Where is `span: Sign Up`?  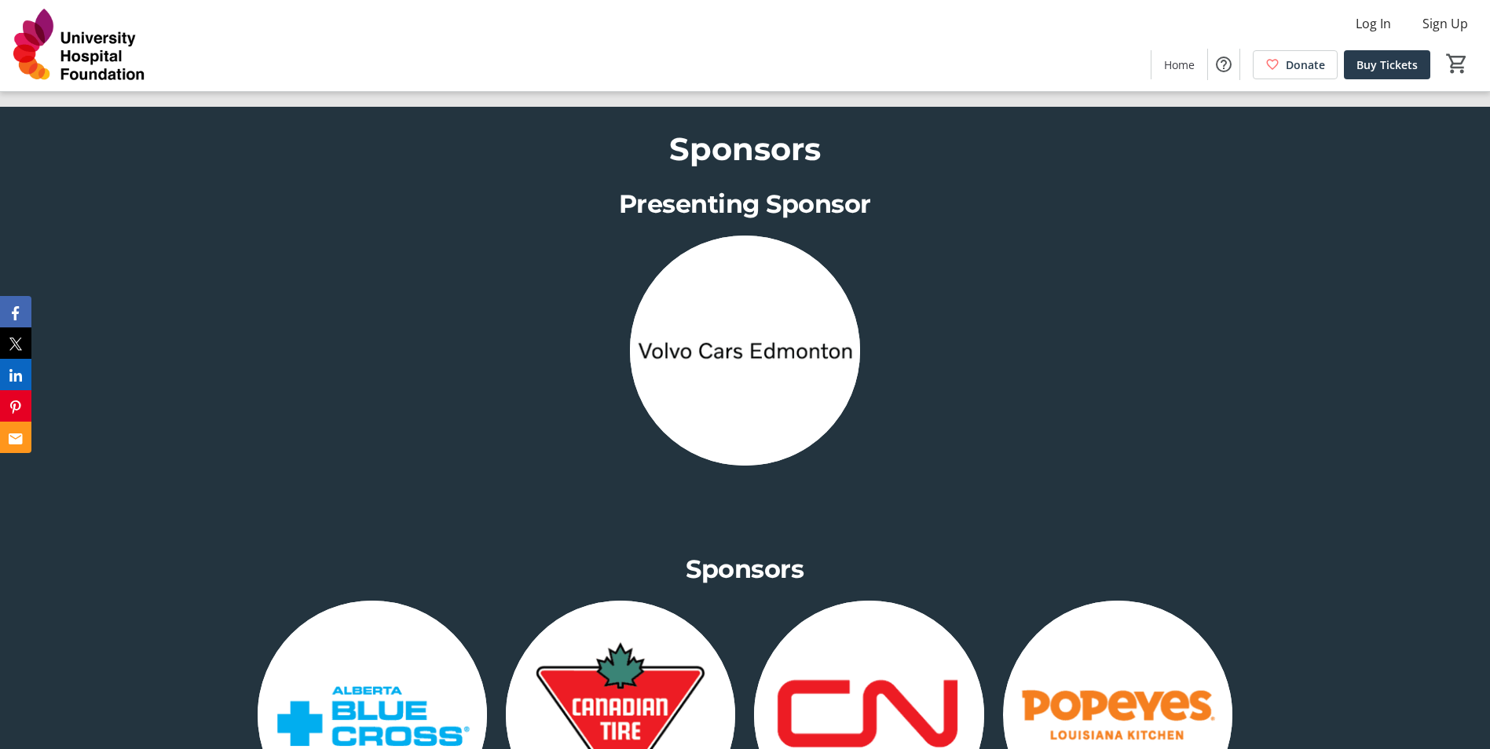 span: Sign Up is located at coordinates (1445, 24).